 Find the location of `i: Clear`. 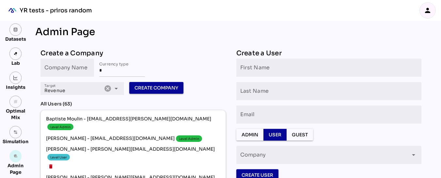

i: Clear is located at coordinates (108, 89).